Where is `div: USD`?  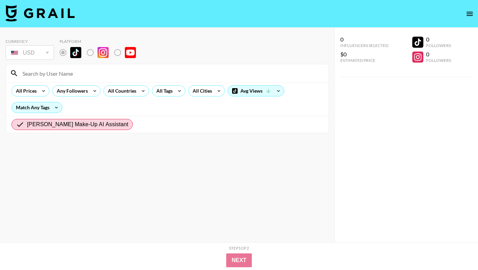
div: USD is located at coordinates (30, 53).